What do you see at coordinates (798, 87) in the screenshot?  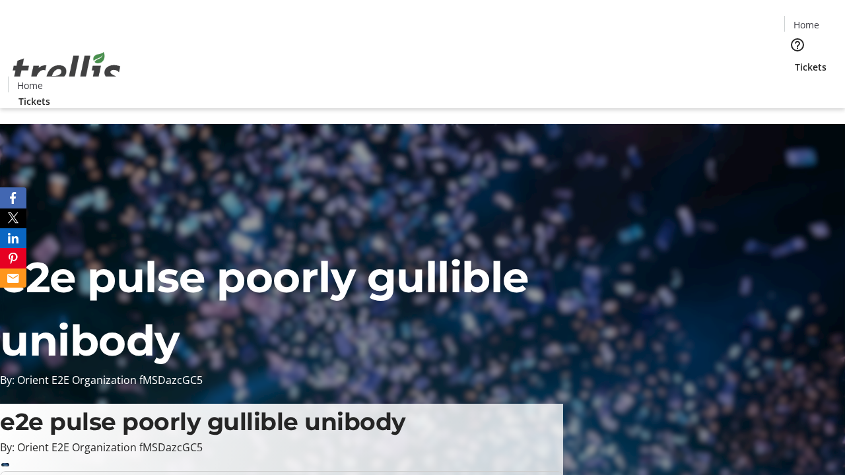 I see `button: Cart` at bounding box center [798, 87].